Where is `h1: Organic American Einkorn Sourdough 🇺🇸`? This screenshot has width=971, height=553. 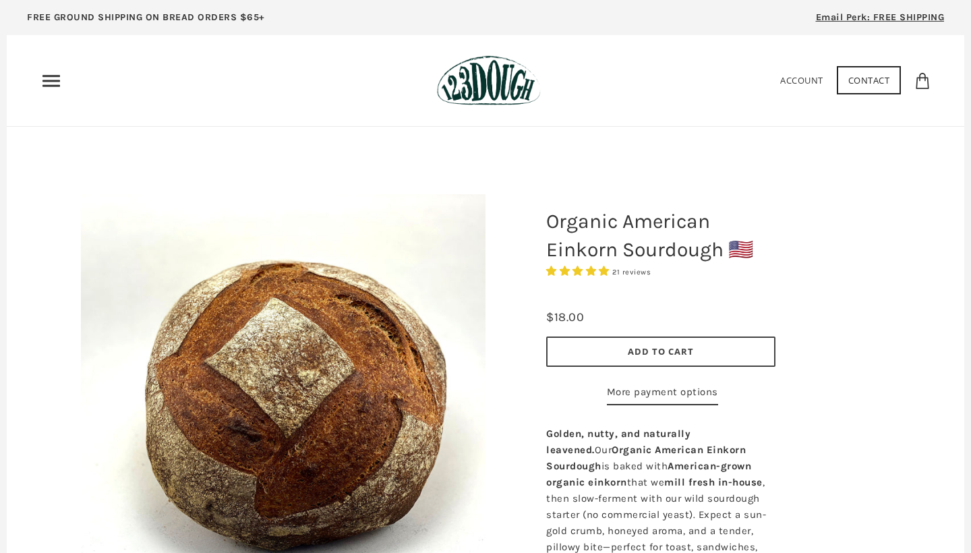
h1: Organic American Einkorn Sourdough 🇺🇸 is located at coordinates (661, 235).